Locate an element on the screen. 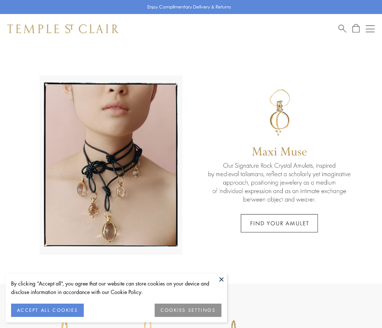 Image resolution: width=382 pixels, height=328 pixels. a: Search is located at coordinates (342, 28).